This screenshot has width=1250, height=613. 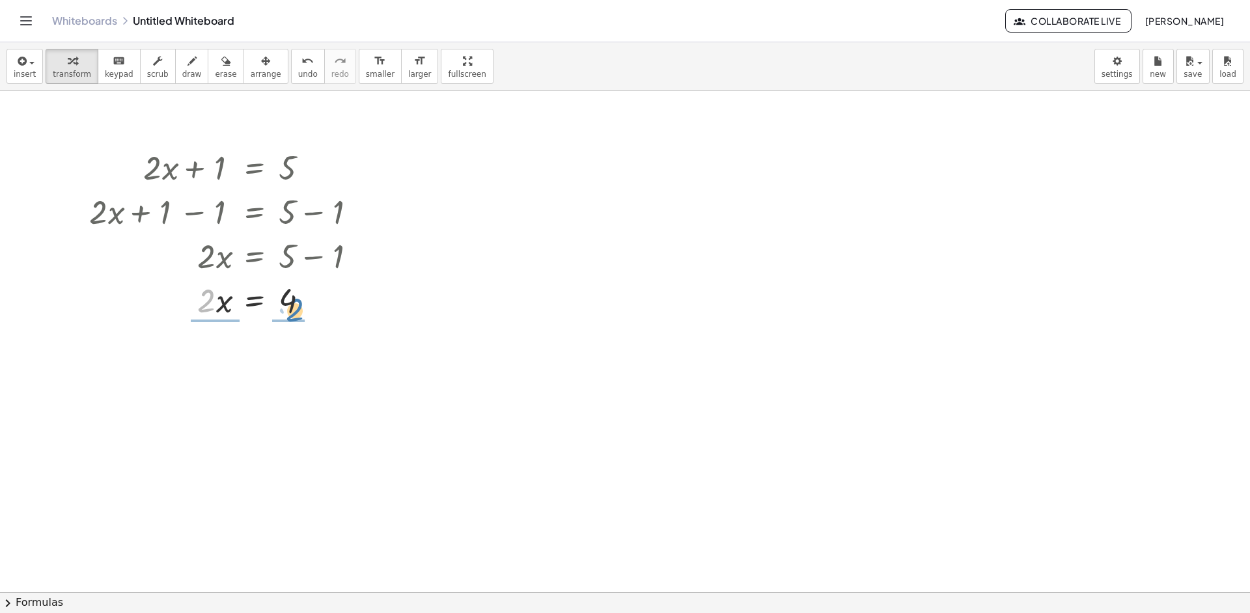 I want to click on button: scrub, so click(x=158, y=66).